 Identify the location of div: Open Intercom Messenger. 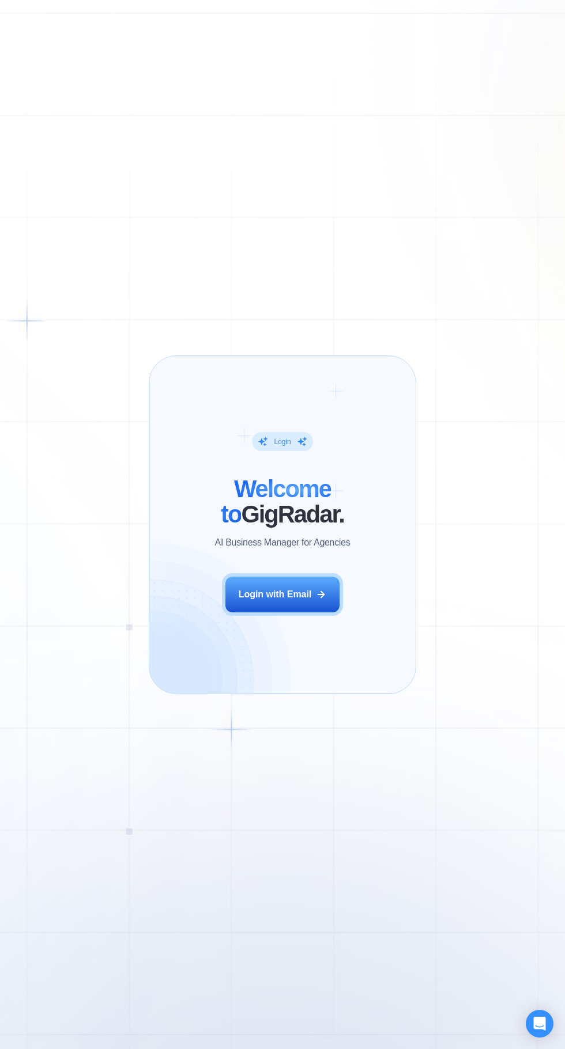
(539, 1024).